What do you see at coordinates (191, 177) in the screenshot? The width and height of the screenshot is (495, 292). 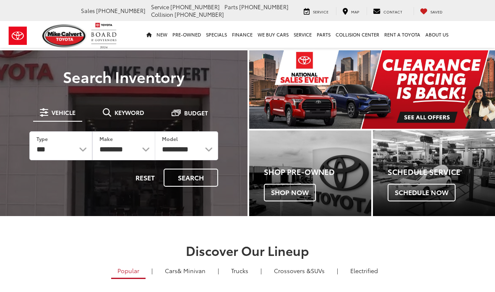 I see `button: Search` at bounding box center [191, 177].